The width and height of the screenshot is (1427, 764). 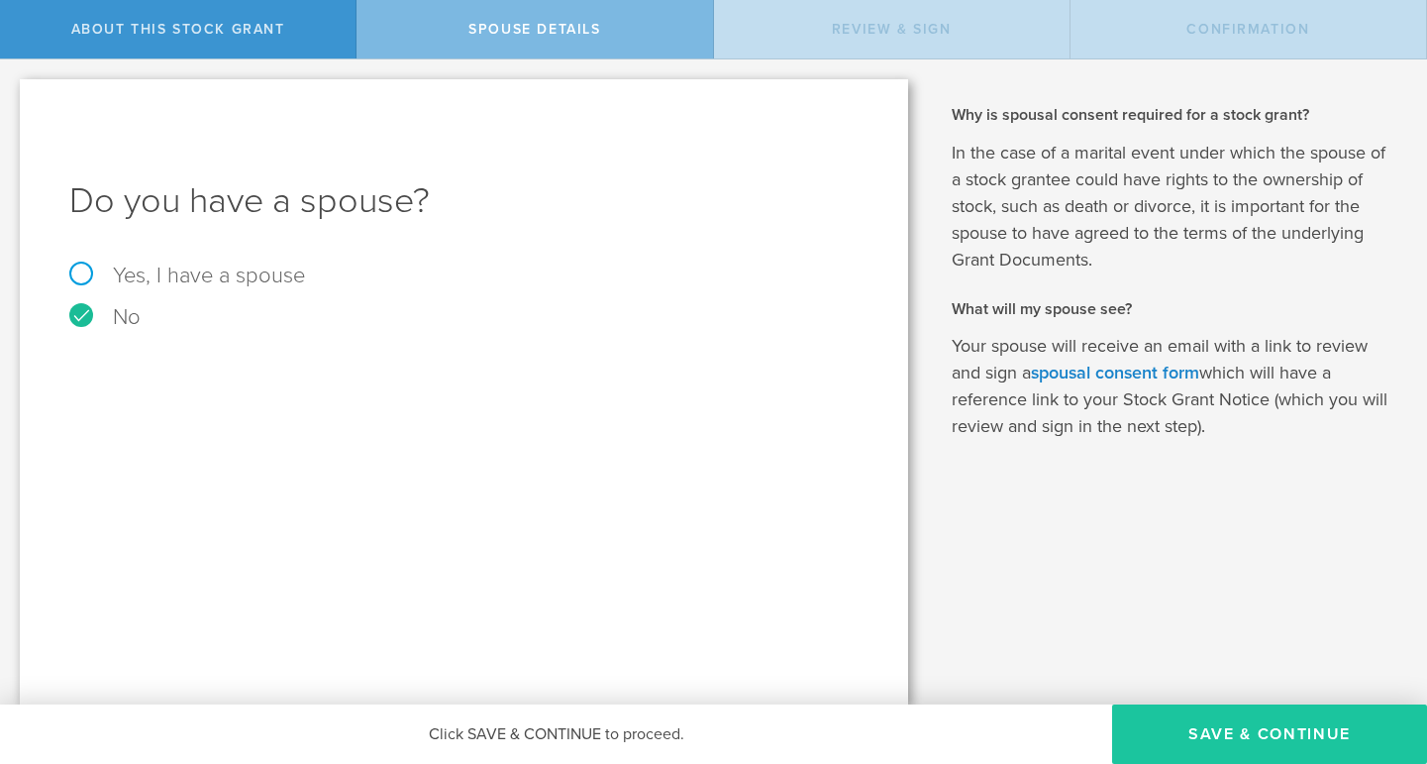 I want to click on h2: What will my spouse see?, so click(x=1175, y=309).